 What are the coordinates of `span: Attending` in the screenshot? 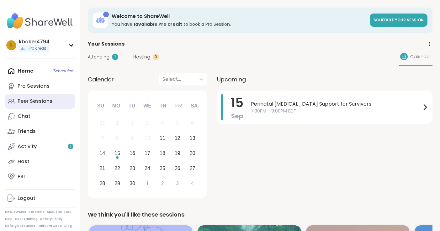 It's located at (99, 57).